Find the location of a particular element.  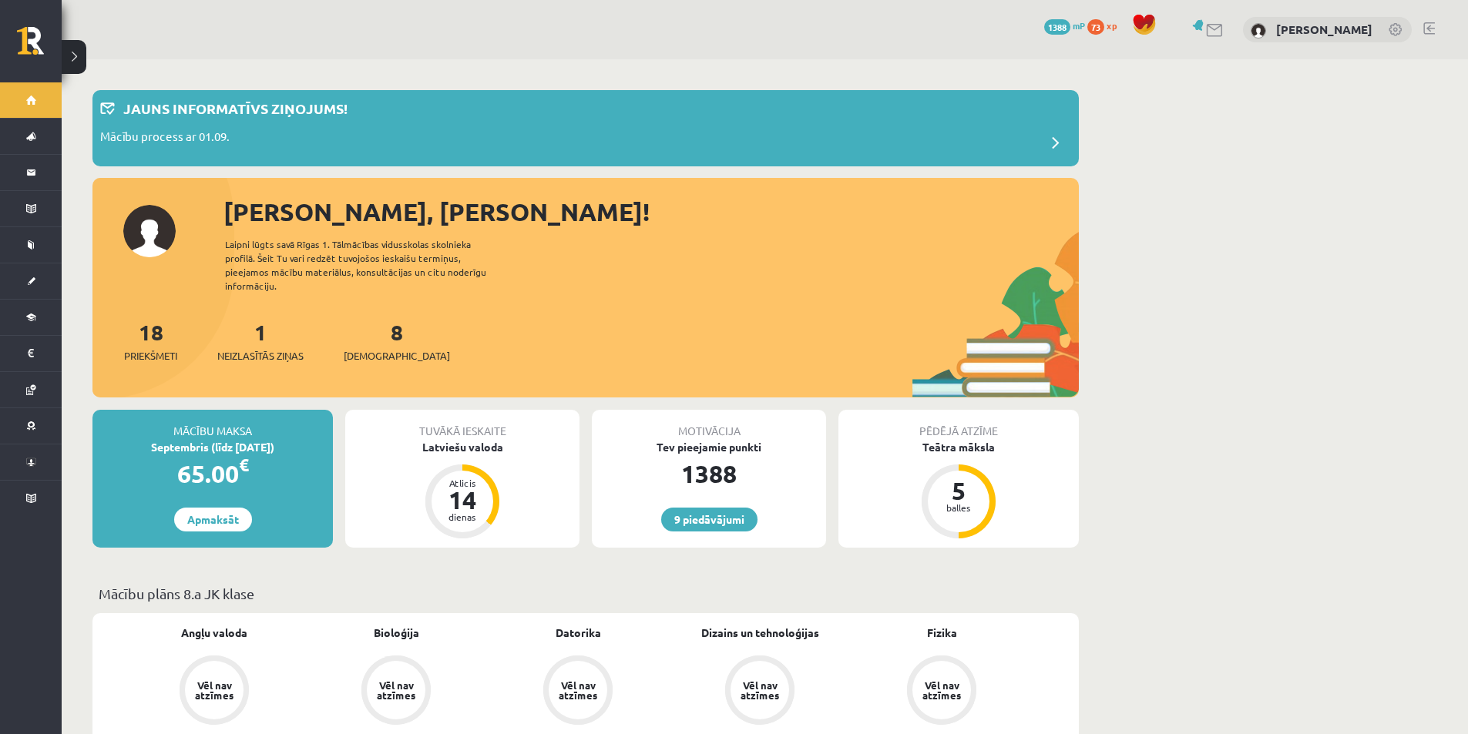

div: 5 is located at coordinates (959, 491).